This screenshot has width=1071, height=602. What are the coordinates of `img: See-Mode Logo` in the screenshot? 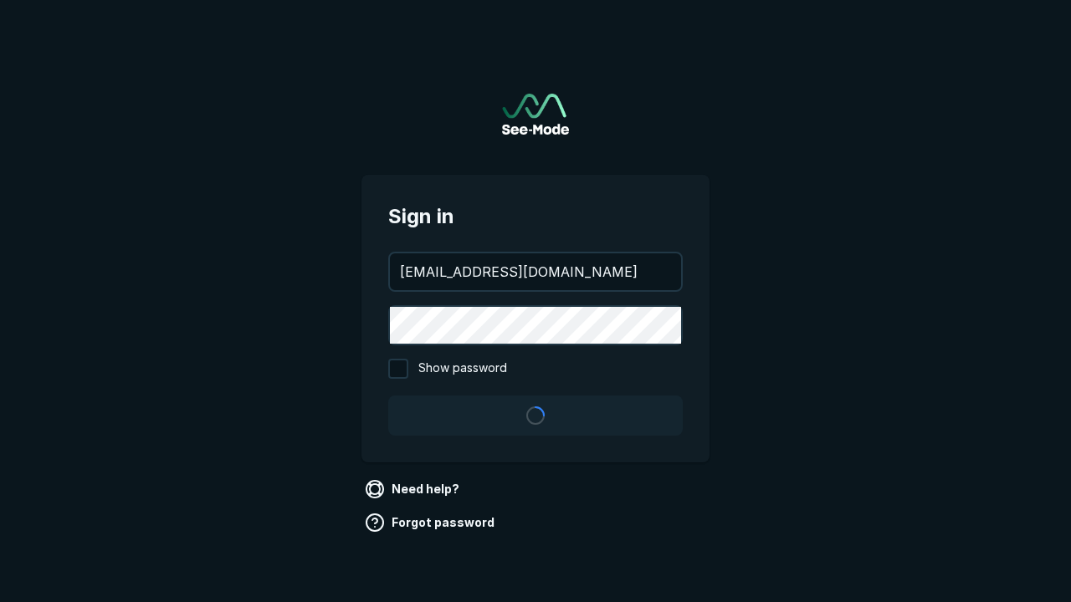 It's located at (535, 114).